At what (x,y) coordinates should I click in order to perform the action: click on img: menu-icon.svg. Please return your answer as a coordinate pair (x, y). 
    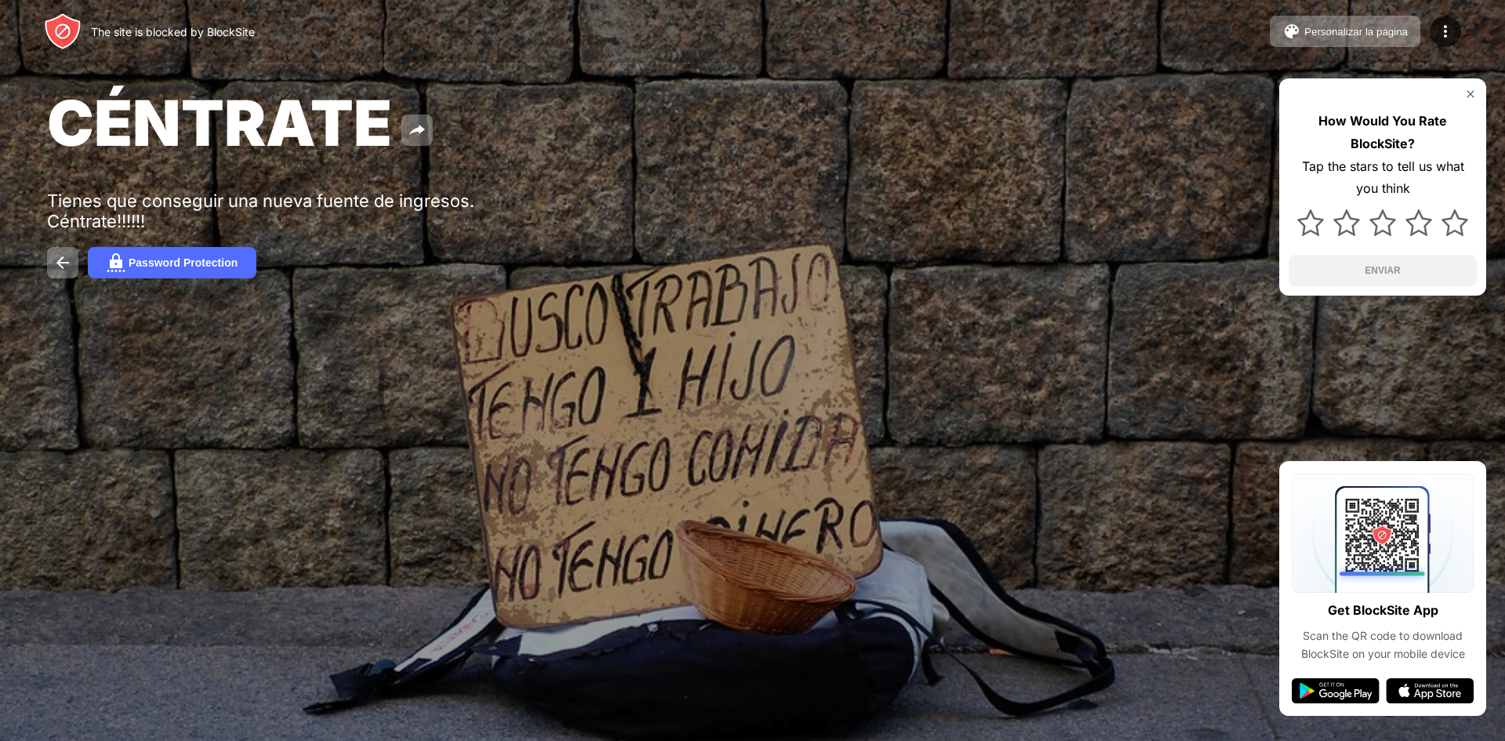
    Looking at the image, I should click on (1446, 31).